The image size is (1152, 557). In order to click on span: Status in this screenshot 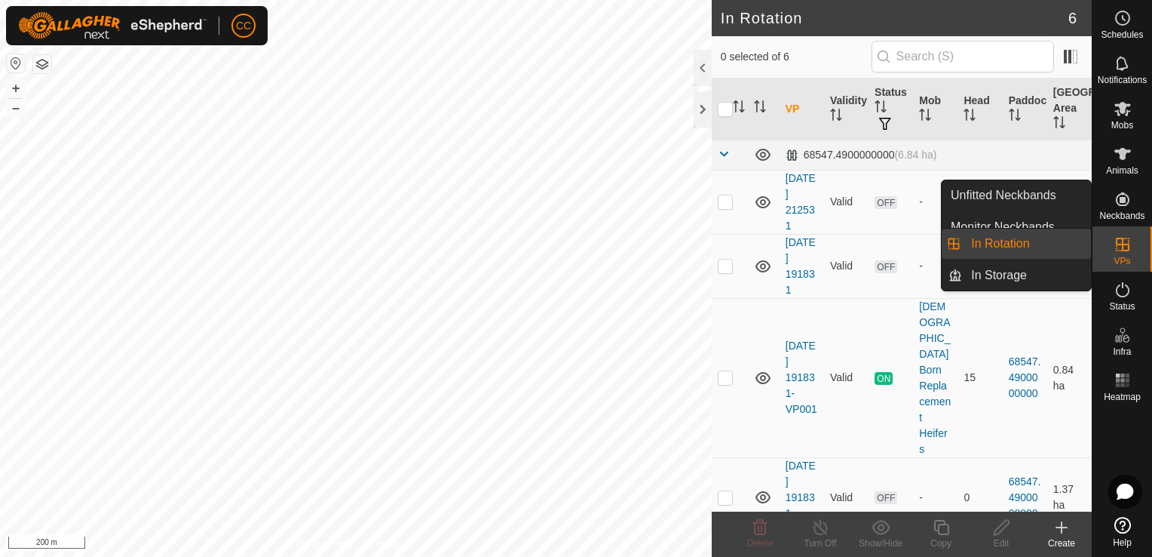, I will do `click(1122, 306)`.